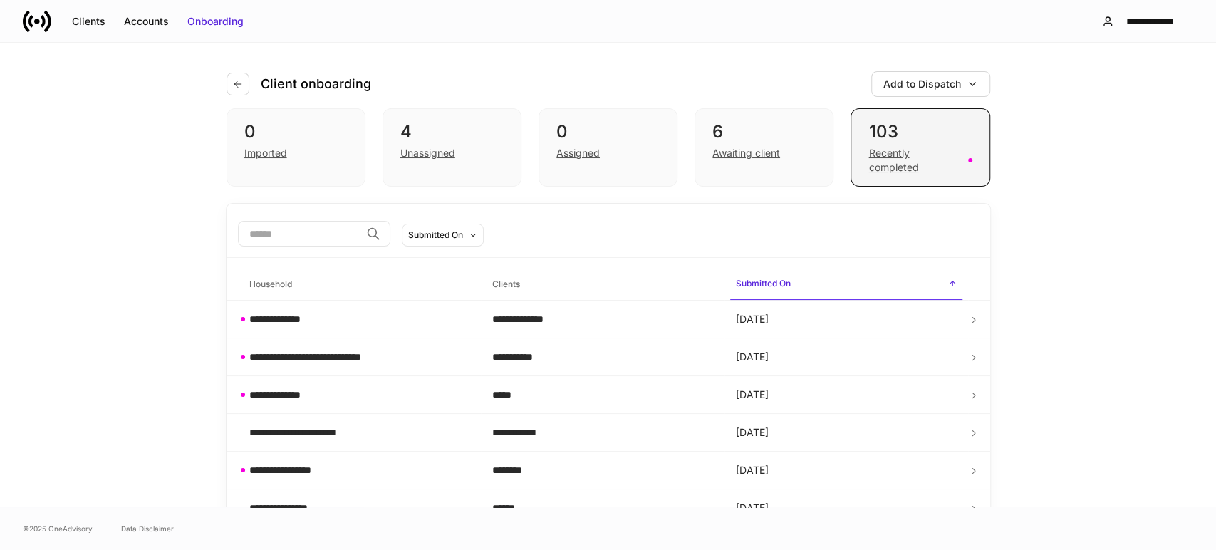 This screenshot has height=550, width=1216. Describe the element at coordinates (763, 283) in the screenshot. I see `h6: Submitted On` at that location.